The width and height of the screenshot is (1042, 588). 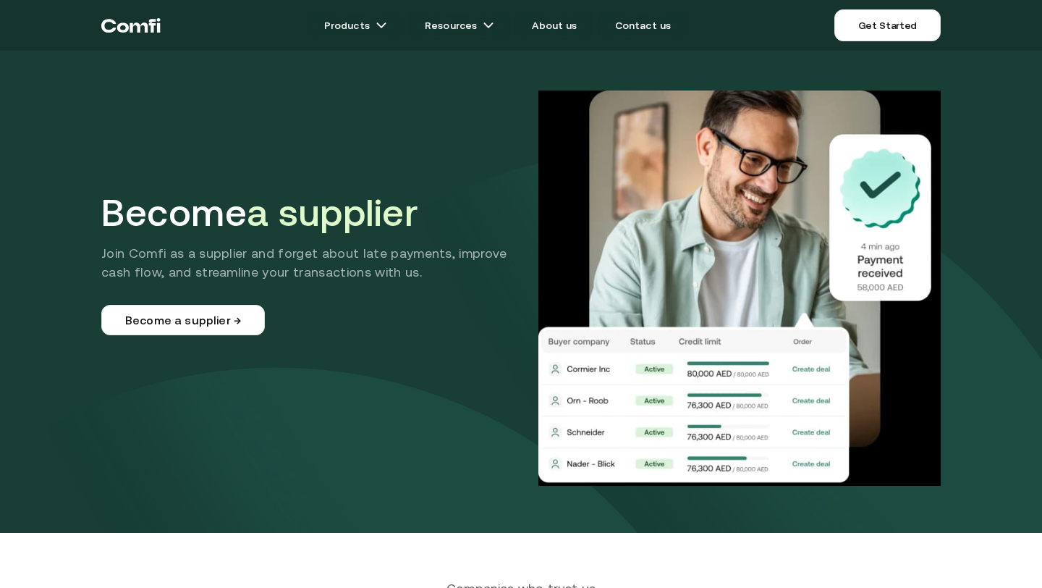 What do you see at coordinates (355, 25) in the screenshot?
I see `a: Productsarrow icons` at bounding box center [355, 25].